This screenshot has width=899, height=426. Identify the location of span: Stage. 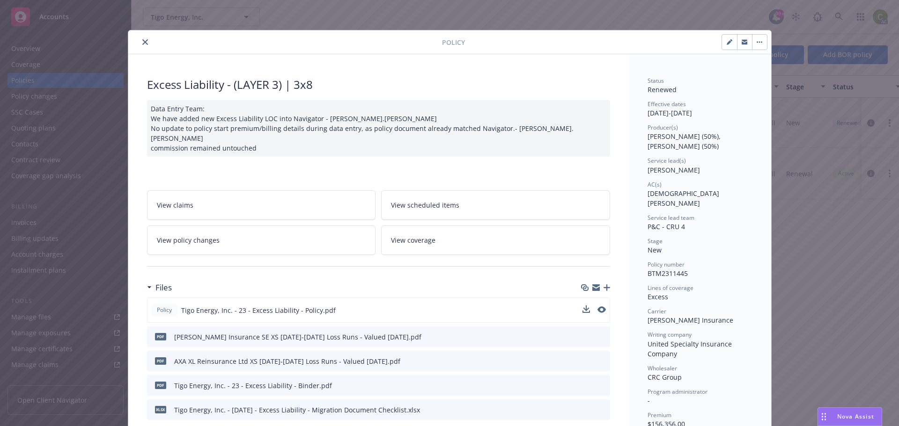
(655, 241).